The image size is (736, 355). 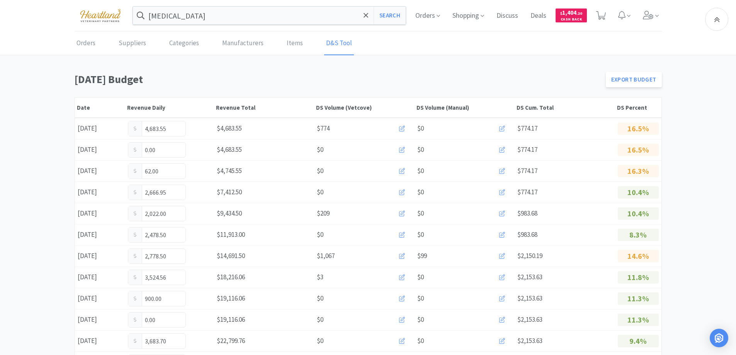 I want to click on span: . 20, so click(x=579, y=13).